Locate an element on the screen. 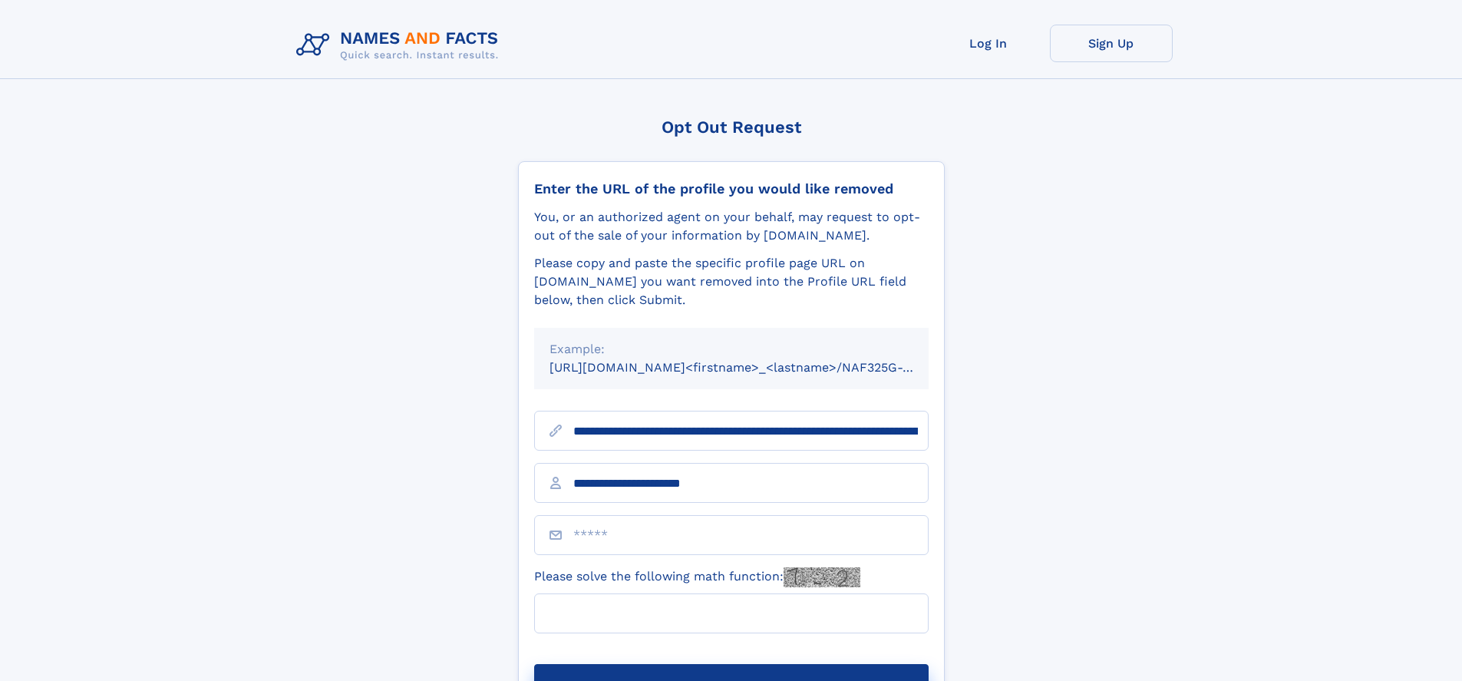  a: Log In is located at coordinates (989, 43).